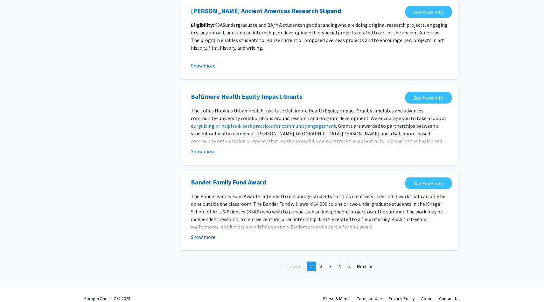  I want to click on span: 3, so click(330, 266).